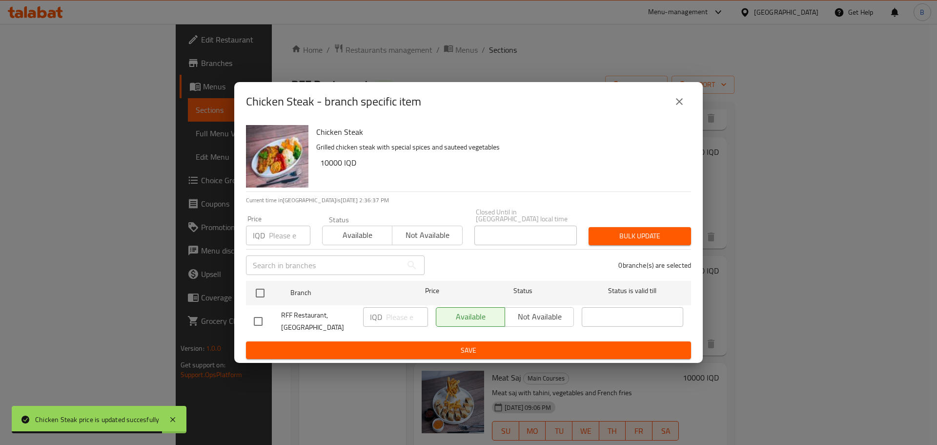 This screenshot has height=445, width=937. I want to click on button: Save, so click(469, 350).